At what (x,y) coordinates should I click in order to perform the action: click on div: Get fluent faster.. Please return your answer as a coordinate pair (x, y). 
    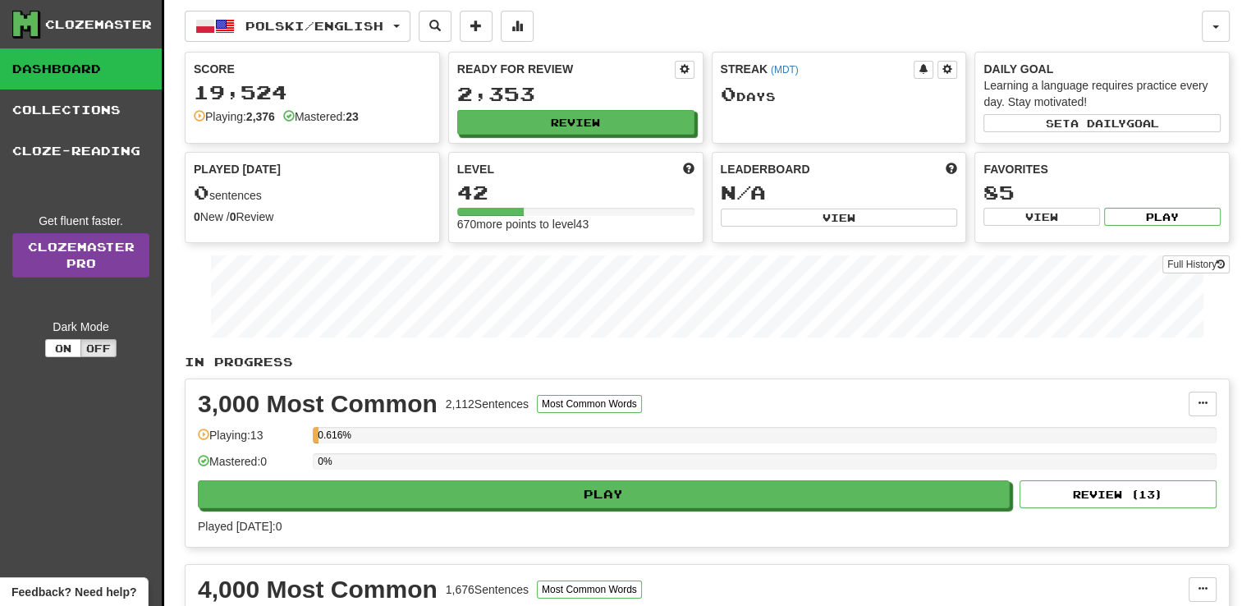
    Looking at the image, I should click on (80, 221).